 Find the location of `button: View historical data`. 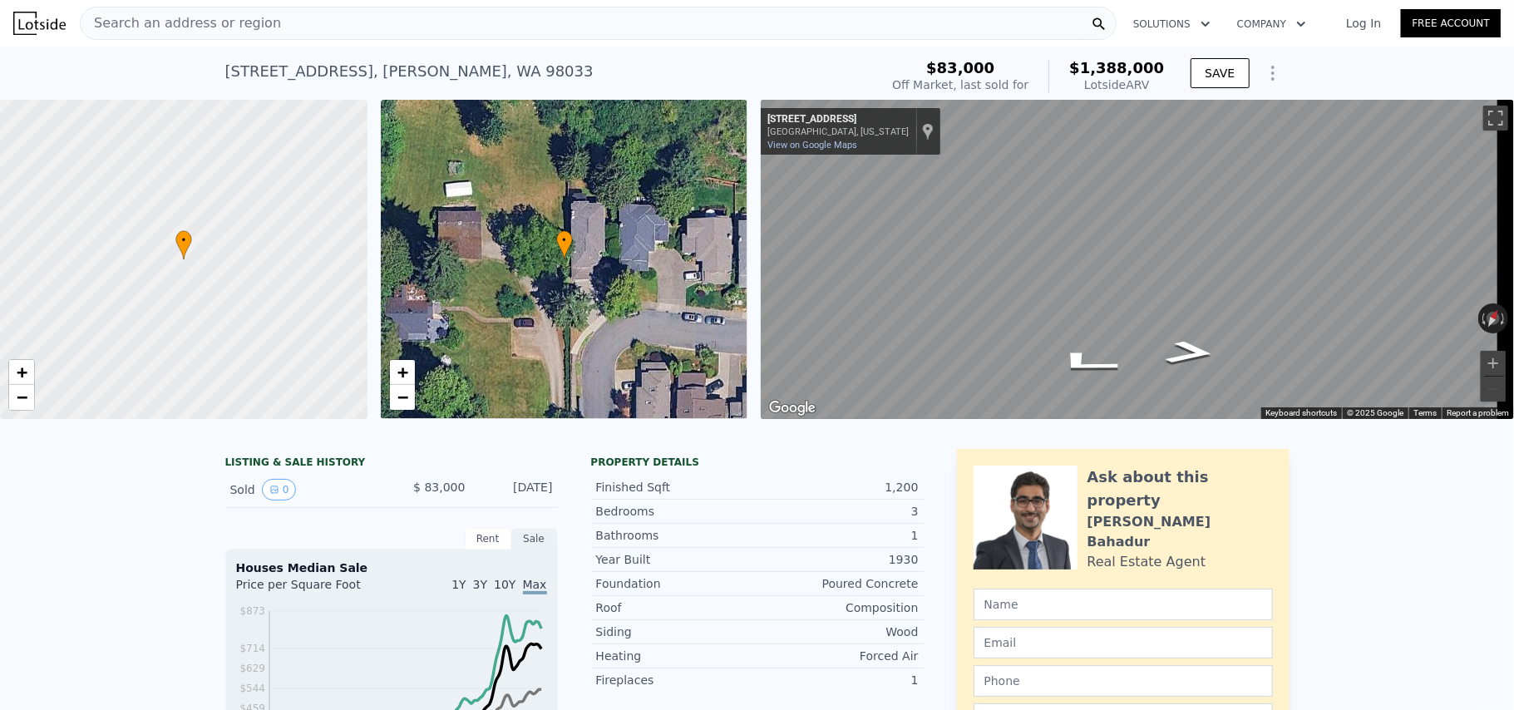

button: View historical data is located at coordinates (279, 490).